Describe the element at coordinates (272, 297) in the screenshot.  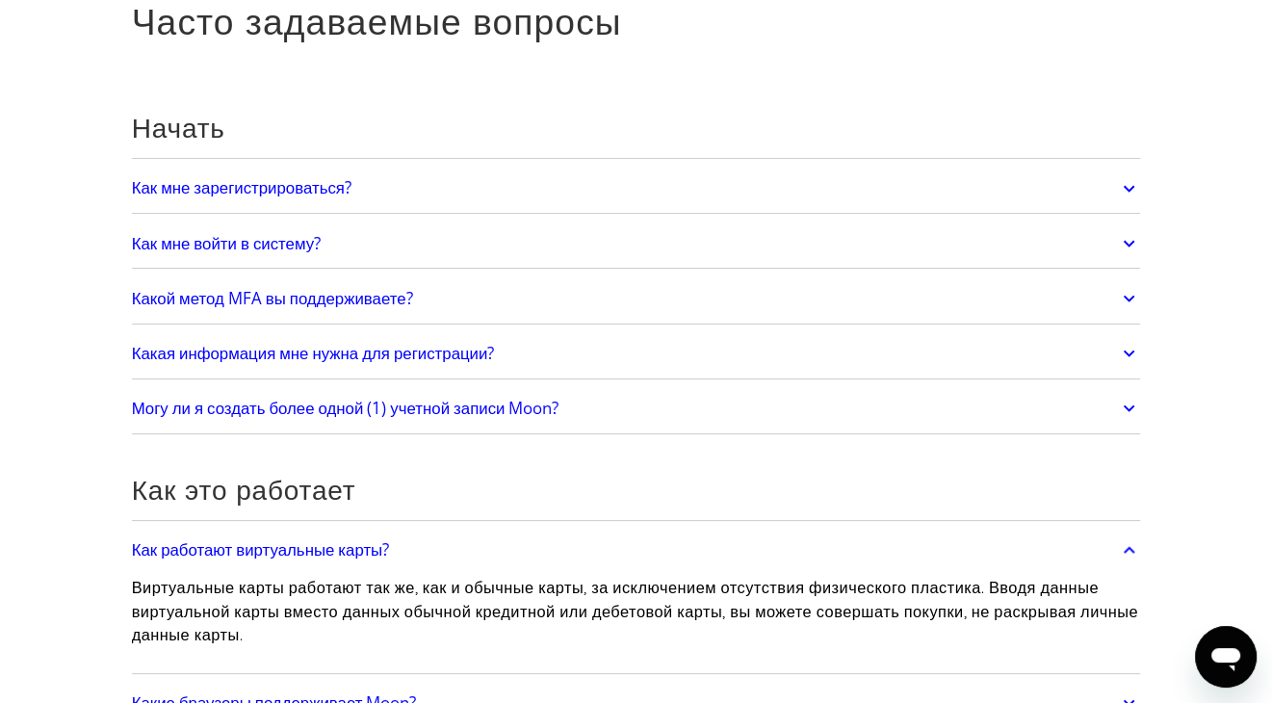
I see `font: Какой метод MFA вы поддерживаете?` at that location.